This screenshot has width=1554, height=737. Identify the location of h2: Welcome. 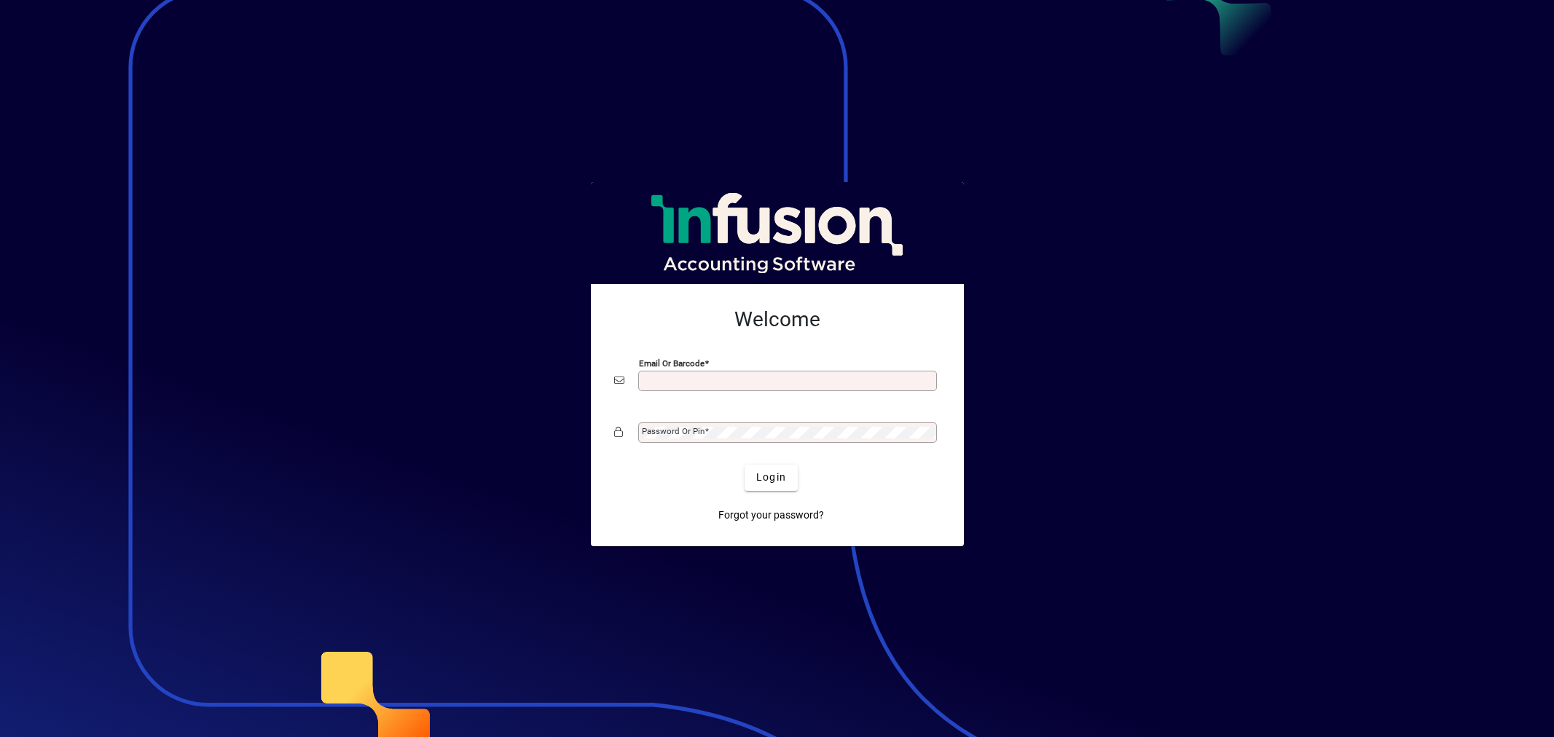
(777, 320).